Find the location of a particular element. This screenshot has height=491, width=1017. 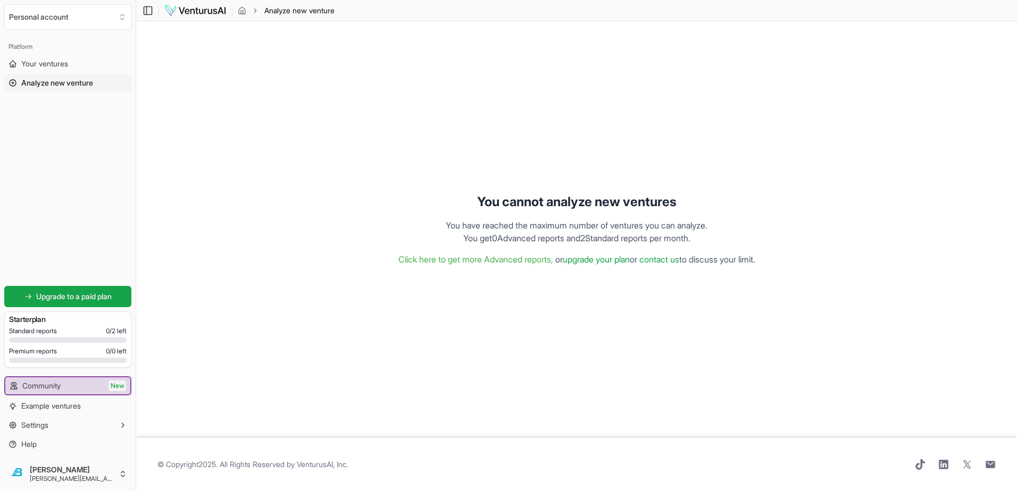

a: VenturusAI, Inc is located at coordinates (321, 464).